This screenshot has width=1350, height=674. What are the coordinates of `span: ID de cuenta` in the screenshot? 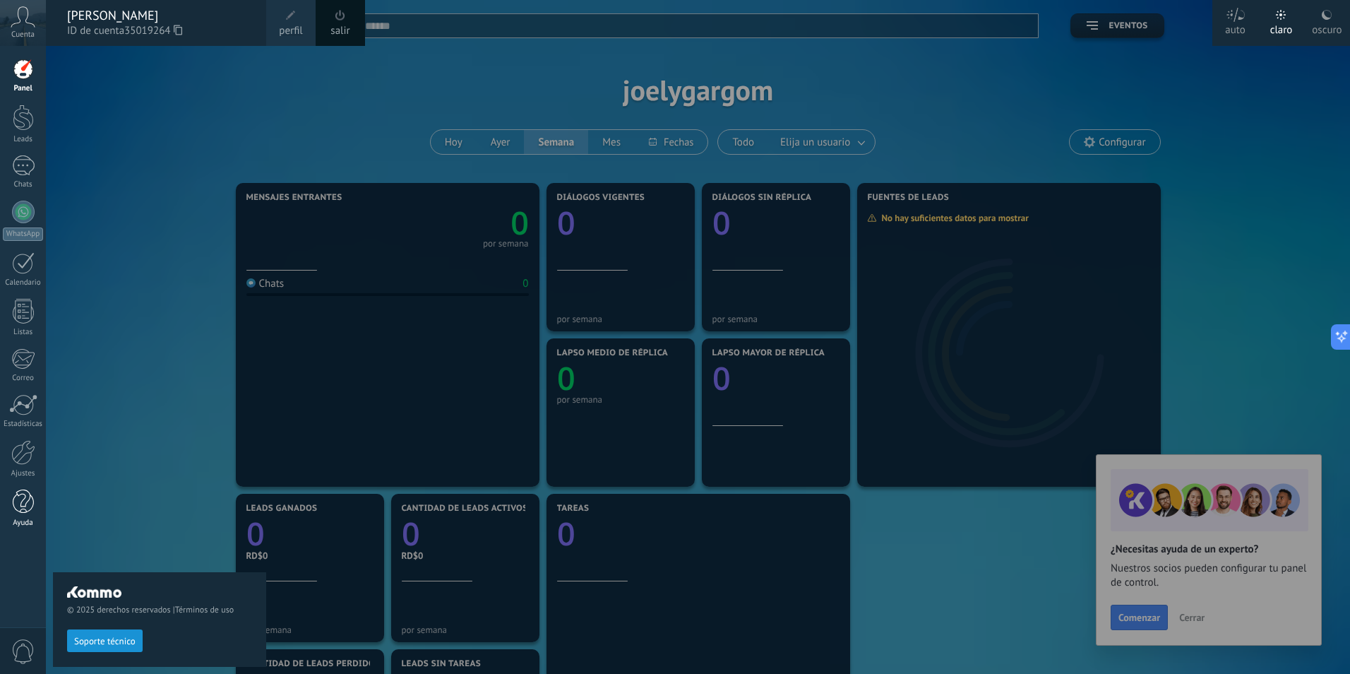 It's located at (160, 31).